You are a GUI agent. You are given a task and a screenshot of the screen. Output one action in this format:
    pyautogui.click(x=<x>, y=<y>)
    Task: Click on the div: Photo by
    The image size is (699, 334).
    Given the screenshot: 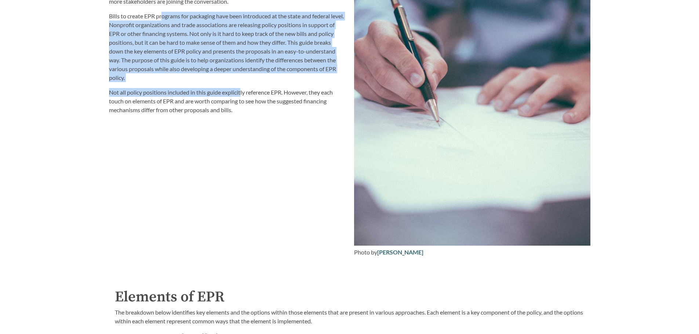 What is the action you would take?
    pyautogui.click(x=472, y=253)
    